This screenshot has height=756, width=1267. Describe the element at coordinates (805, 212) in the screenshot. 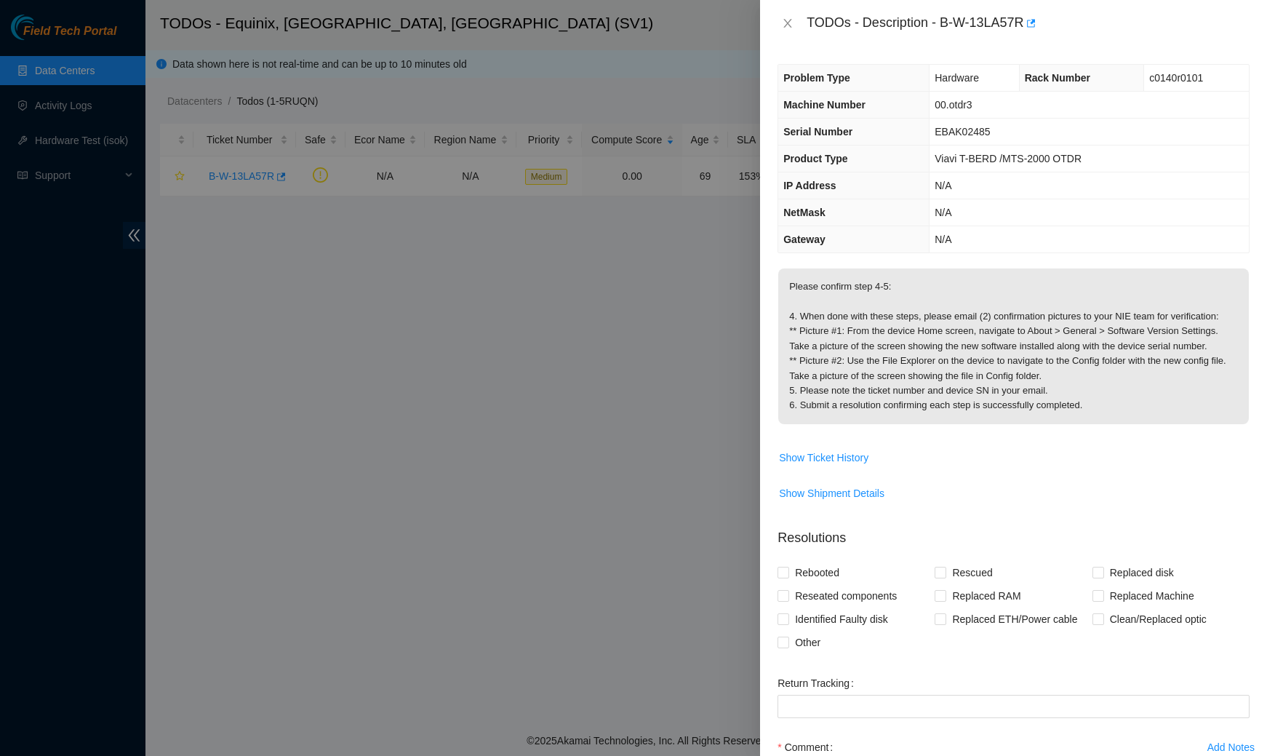

I see `span: NetMask` at that location.